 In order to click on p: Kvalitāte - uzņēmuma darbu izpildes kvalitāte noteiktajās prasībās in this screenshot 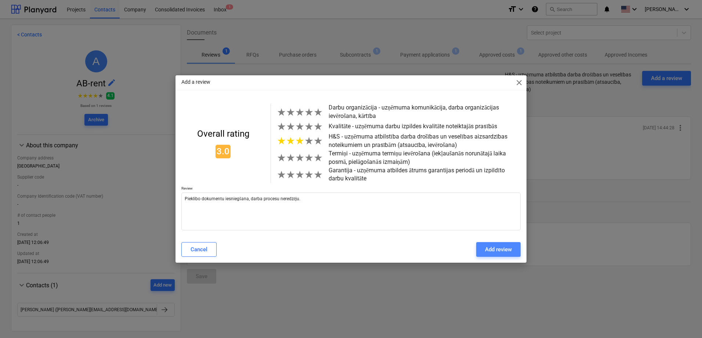, I will do `click(424, 126)`.